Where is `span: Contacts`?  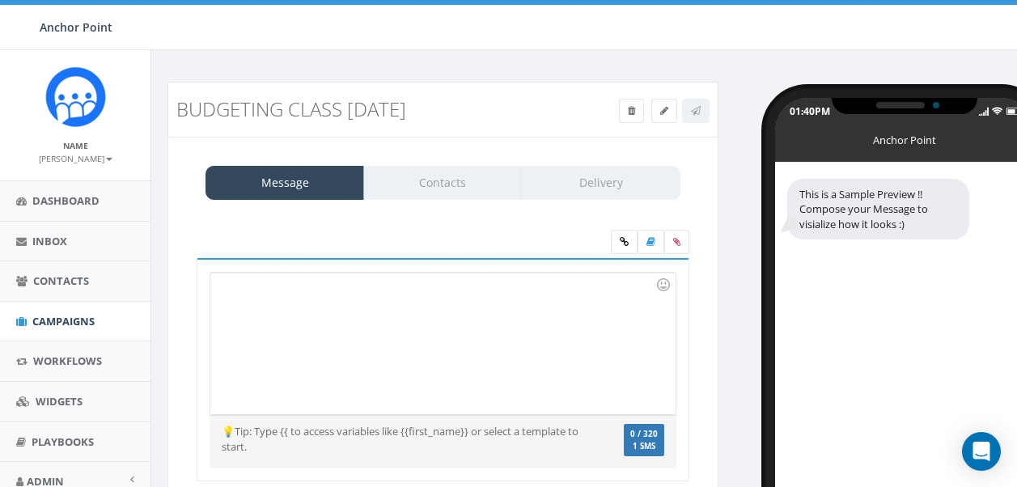 span: Contacts is located at coordinates (61, 281).